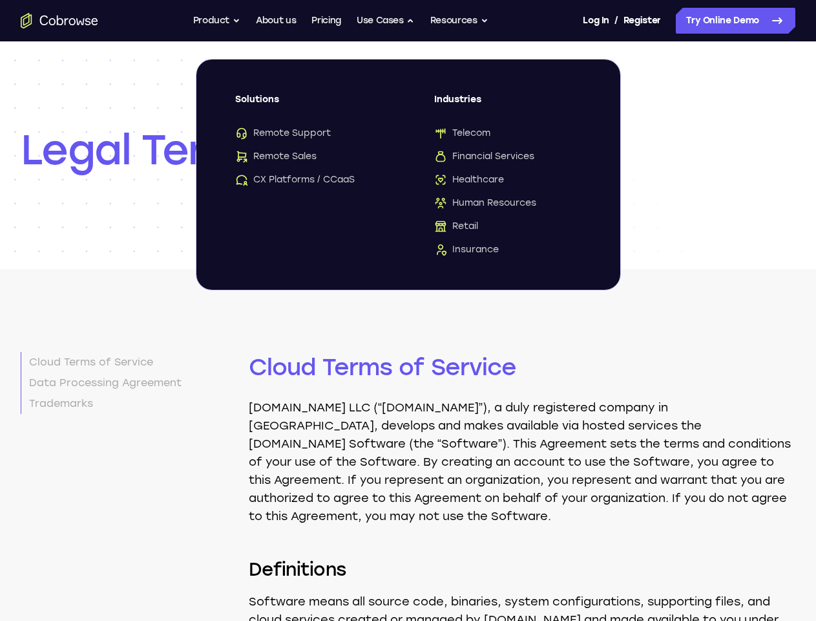 The height and width of the screenshot is (621, 816). I want to click on span: Retail, so click(456, 226).